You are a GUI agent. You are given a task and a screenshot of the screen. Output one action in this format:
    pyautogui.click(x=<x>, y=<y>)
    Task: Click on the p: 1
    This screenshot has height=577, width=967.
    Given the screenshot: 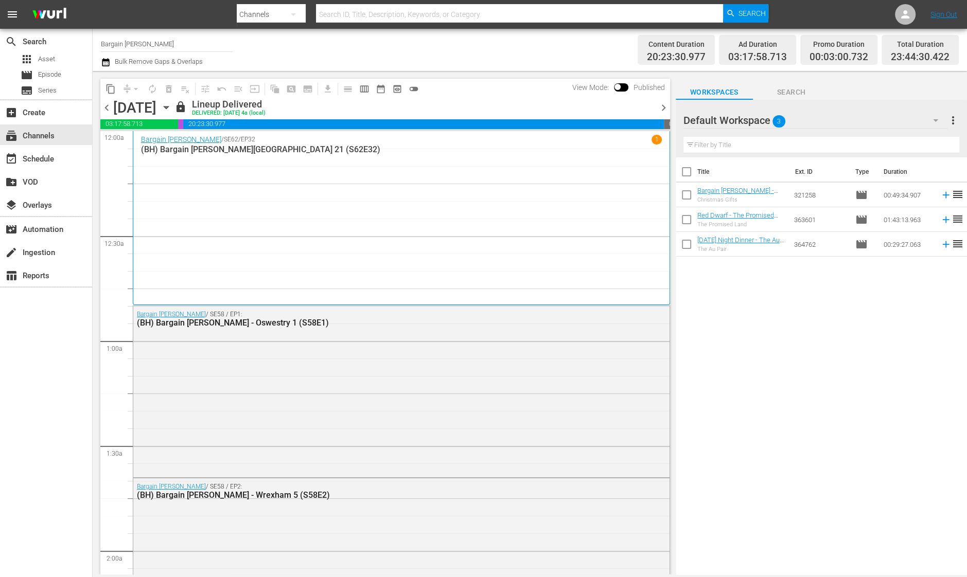 What is the action you would take?
    pyautogui.click(x=656, y=139)
    